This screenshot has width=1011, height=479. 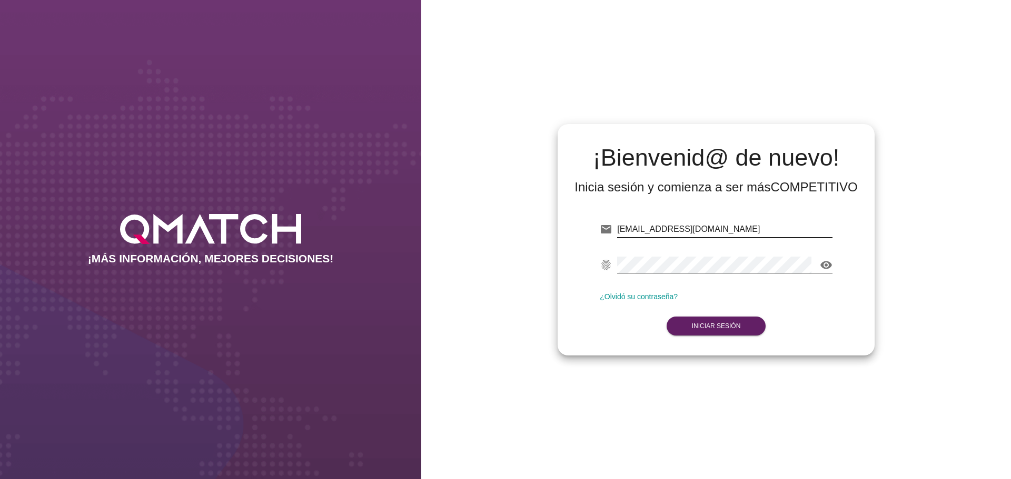 What do you see at coordinates (716, 187) in the screenshot?
I see `div: Inicia sesión y comienza a ser más` at bounding box center [716, 187].